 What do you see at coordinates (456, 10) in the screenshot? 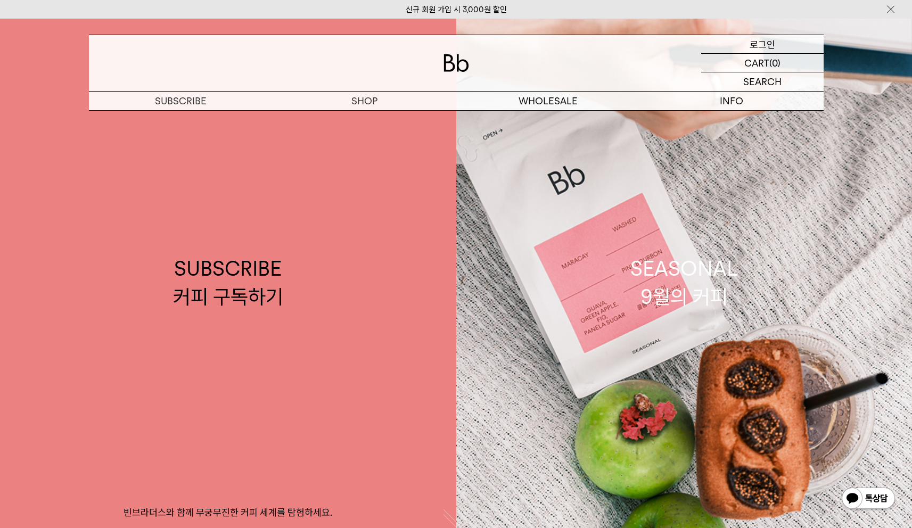
I see `a: 신규 회원 가입 시 3,000원 할인` at bounding box center [456, 10].